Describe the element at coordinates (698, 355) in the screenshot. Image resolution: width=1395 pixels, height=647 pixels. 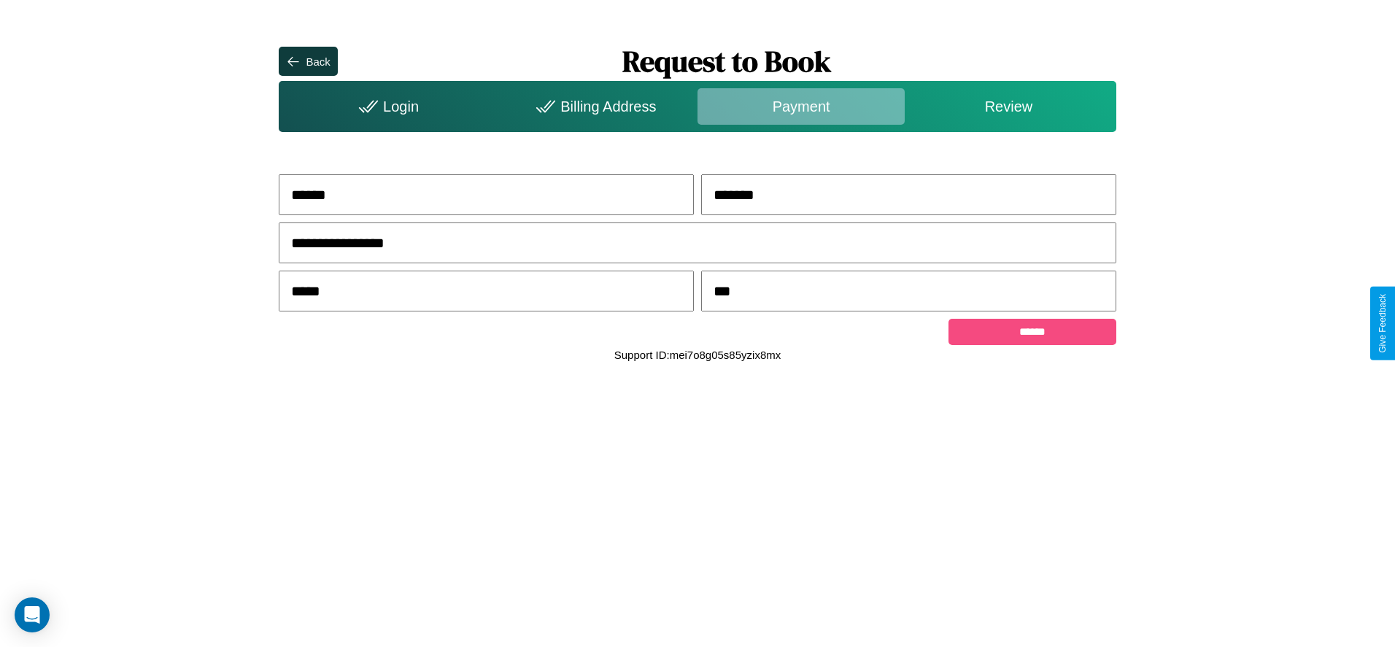
I see `p: Support ID: mei7o8g05s85yzix8mx` at that location.